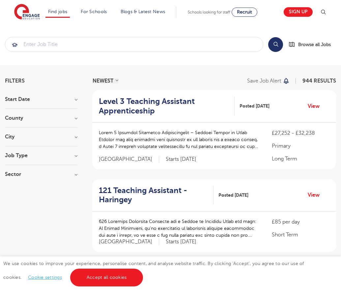 The image size is (341, 292). What do you see at coordinates (209, 12) in the screenshot?
I see `span: Schools looking for staff` at bounding box center [209, 12].